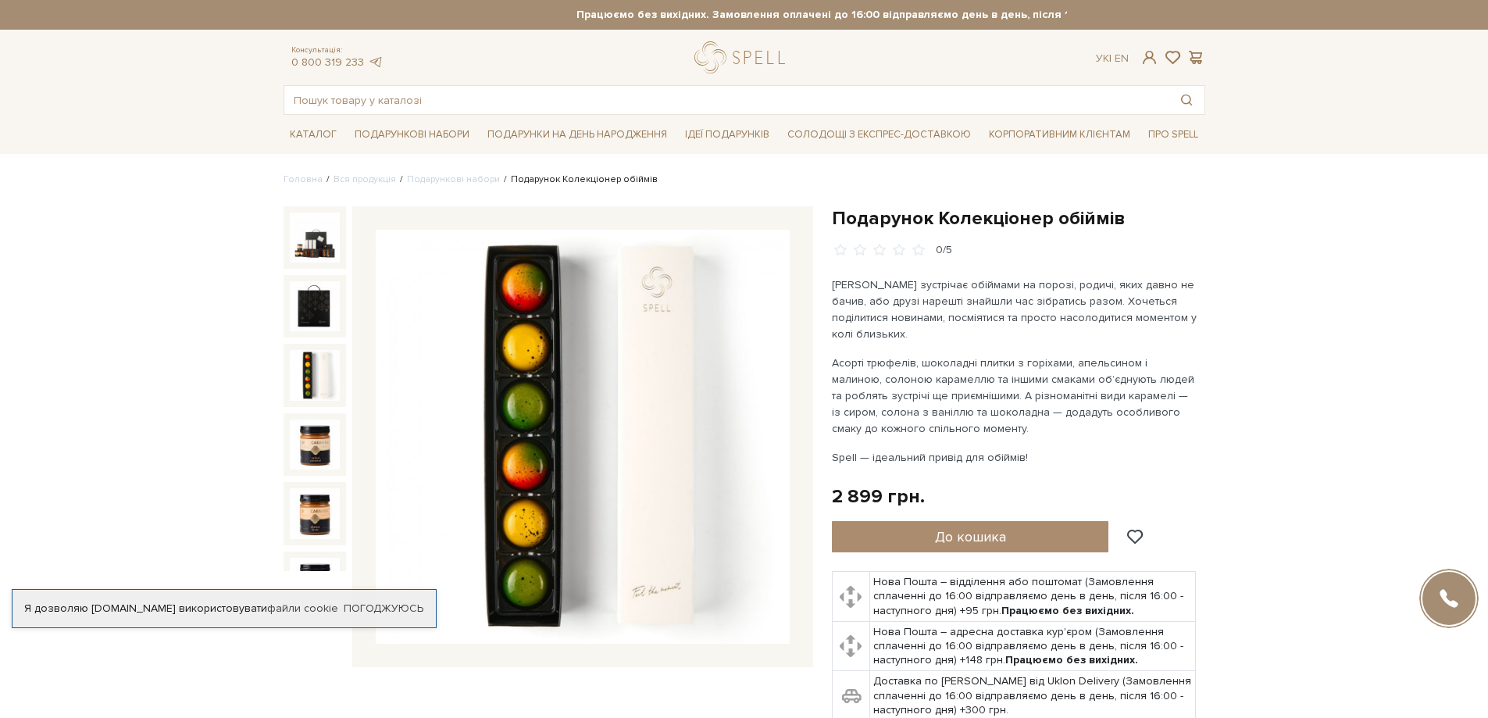 This screenshot has width=1488, height=718. Describe the element at coordinates (743, 57) in the screenshot. I see `a: logo` at that location.